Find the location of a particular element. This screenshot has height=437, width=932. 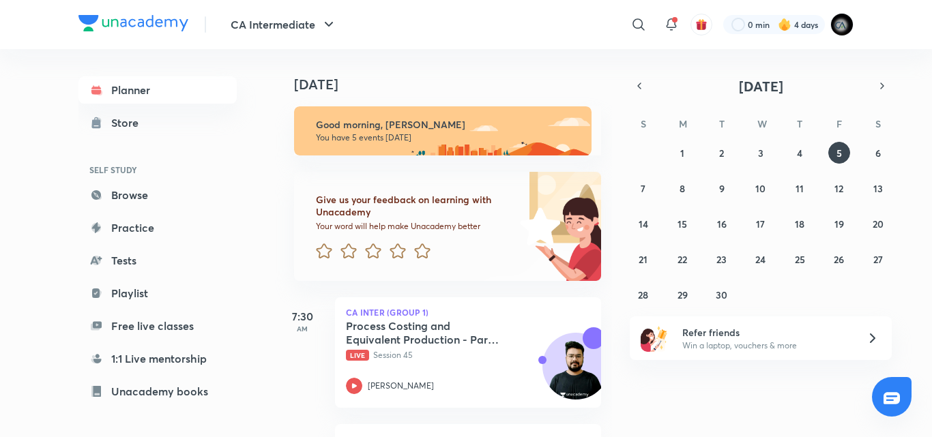

button: September 3, 2025 is located at coordinates (760, 153).